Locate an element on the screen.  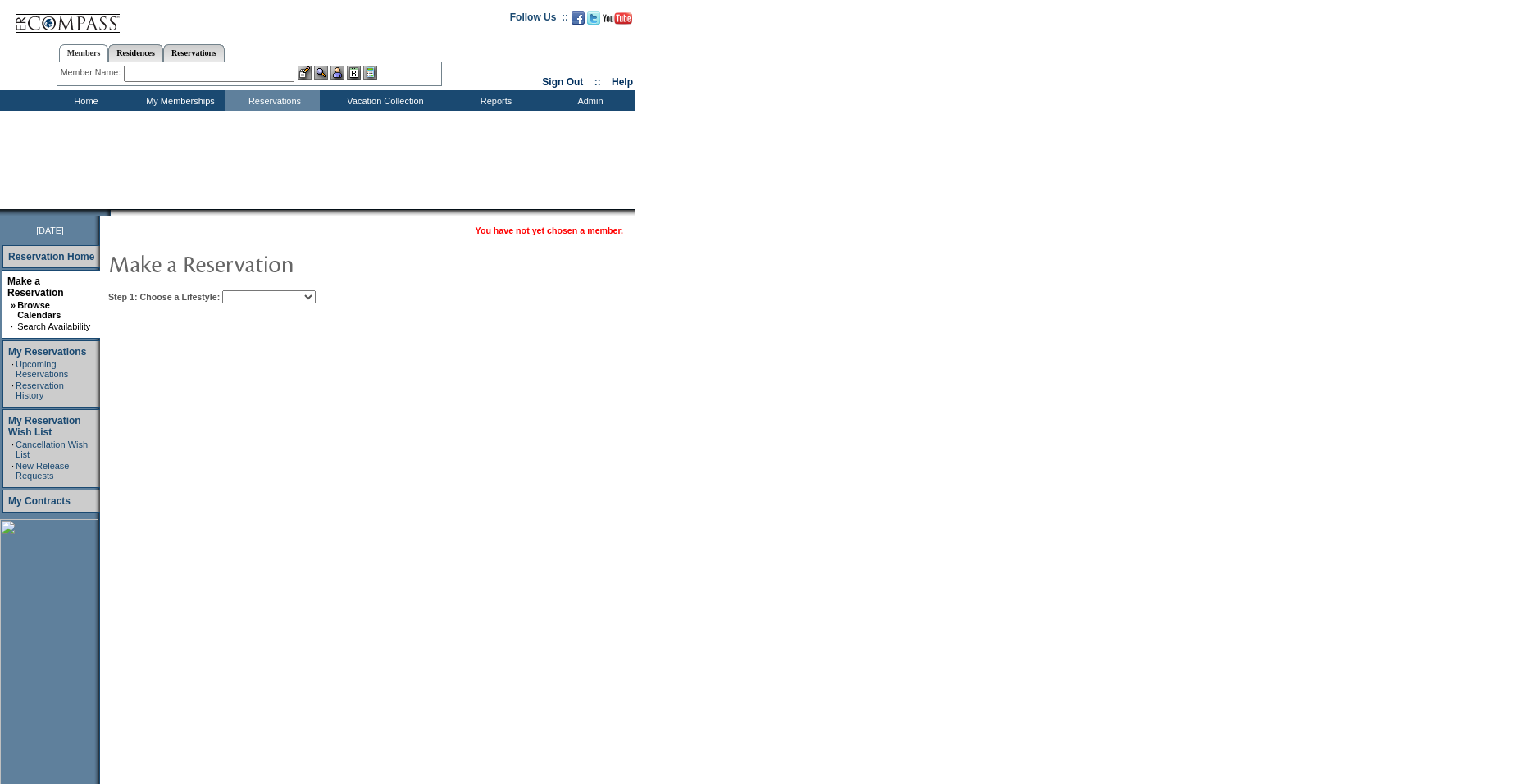
td: Follow Us :: is located at coordinates (539, 20).